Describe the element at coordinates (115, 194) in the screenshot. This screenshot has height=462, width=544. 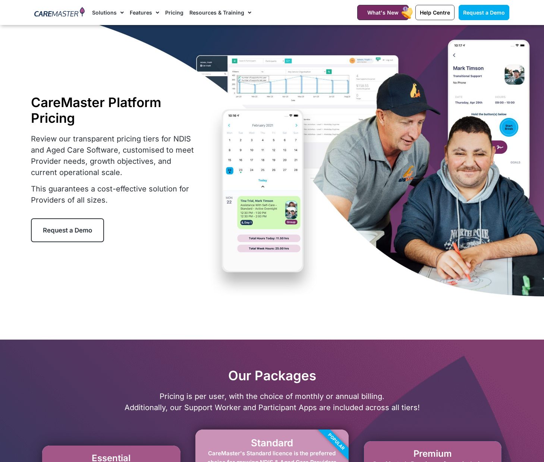
I see `p: This guarantees a cost-effective solution for Providers of all sizes.` at that location.